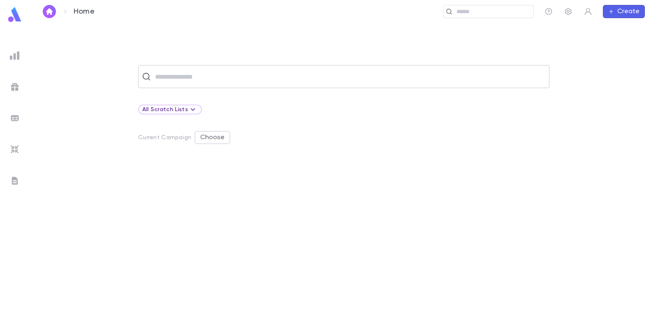  Describe the element at coordinates (15, 87) in the screenshot. I see `img: campaigns_grey.99e729a5f7ee94e3726e6486bddda8f1.svg` at that location.